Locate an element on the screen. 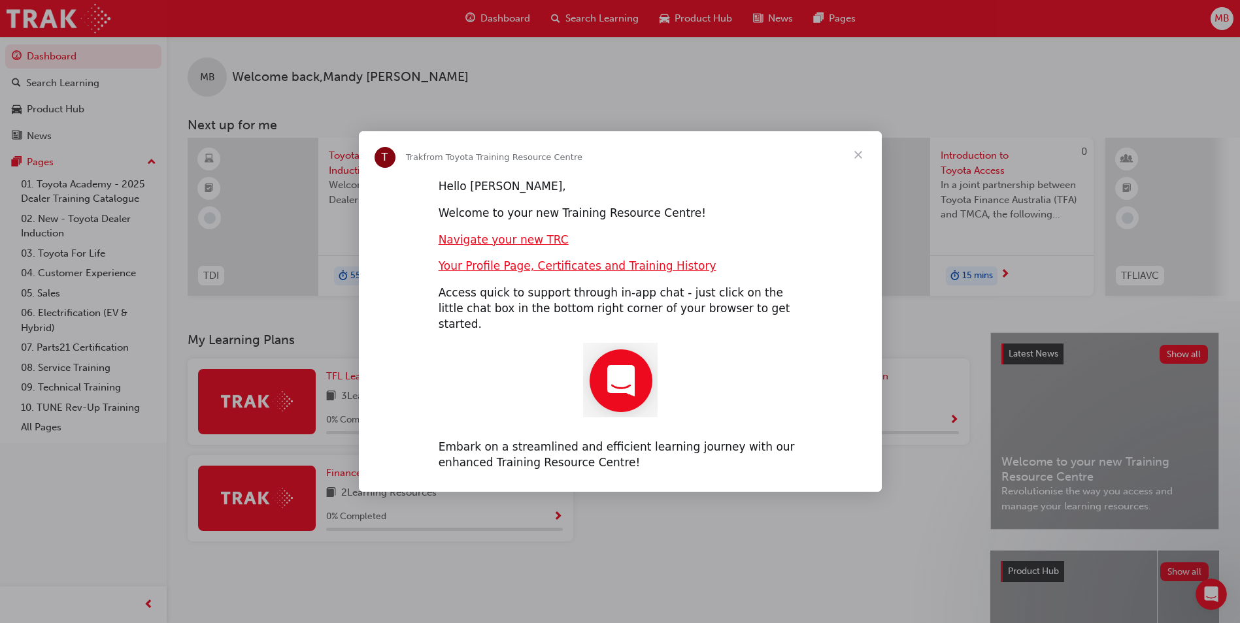 The height and width of the screenshot is (623, 1240). div: Embark on a streamlined and efficient learning journey with our enhanced Training Resource Centre! is located at coordinates (620, 455).